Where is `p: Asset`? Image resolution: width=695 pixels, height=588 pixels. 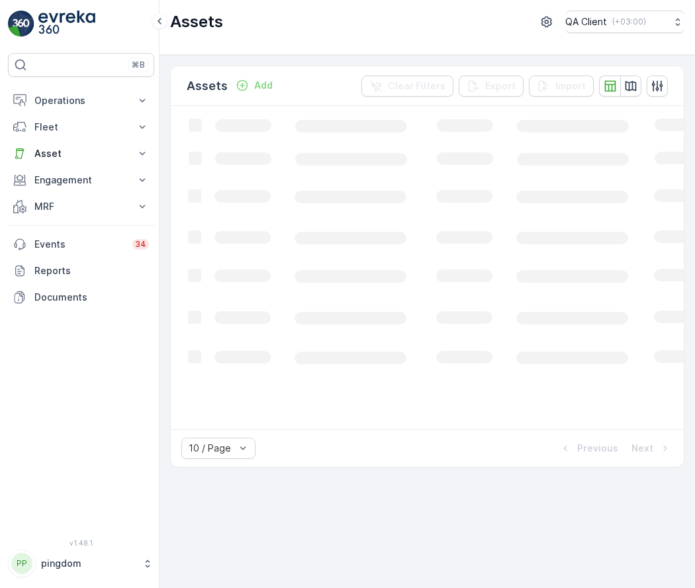 p: Asset is located at coordinates (81, 154).